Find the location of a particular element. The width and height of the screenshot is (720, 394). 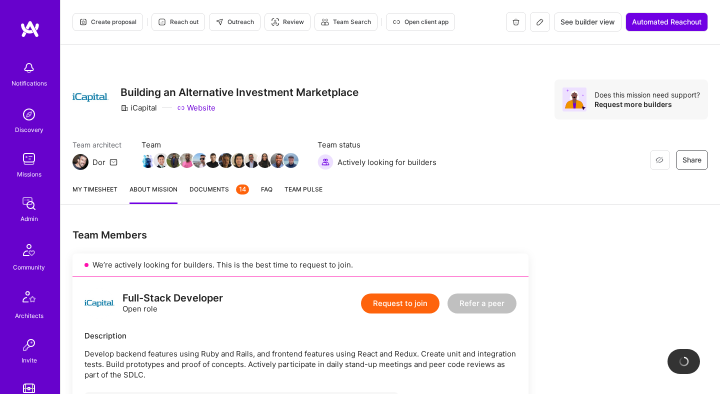

img: Architects is located at coordinates (29, 298).